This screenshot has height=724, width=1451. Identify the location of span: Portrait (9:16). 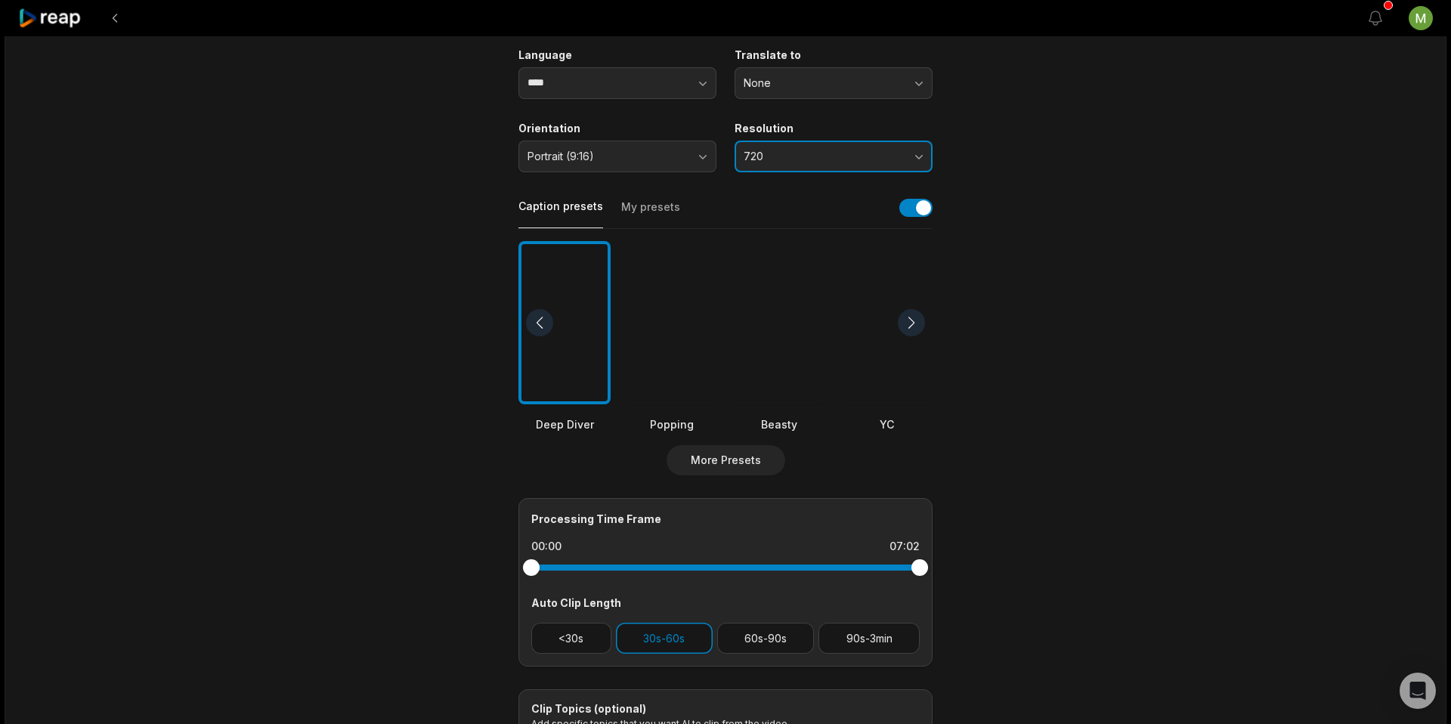
(607, 156).